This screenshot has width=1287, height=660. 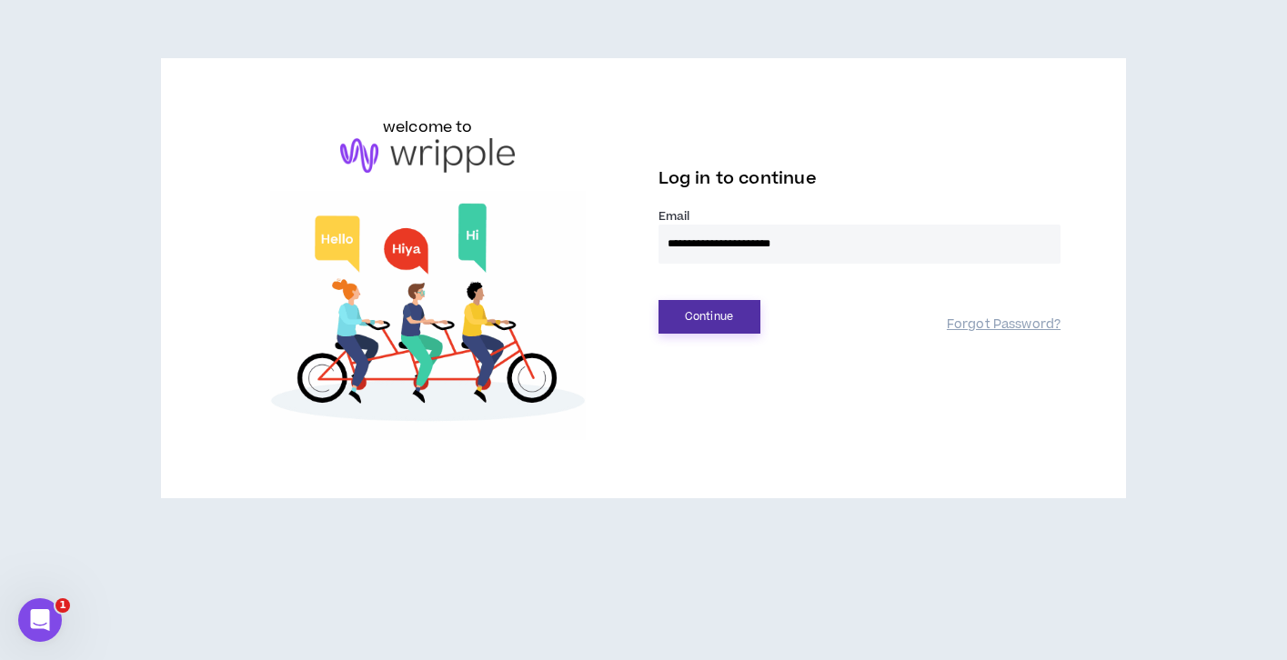 I want to click on img: Welcome to Wripple, so click(x=427, y=316).